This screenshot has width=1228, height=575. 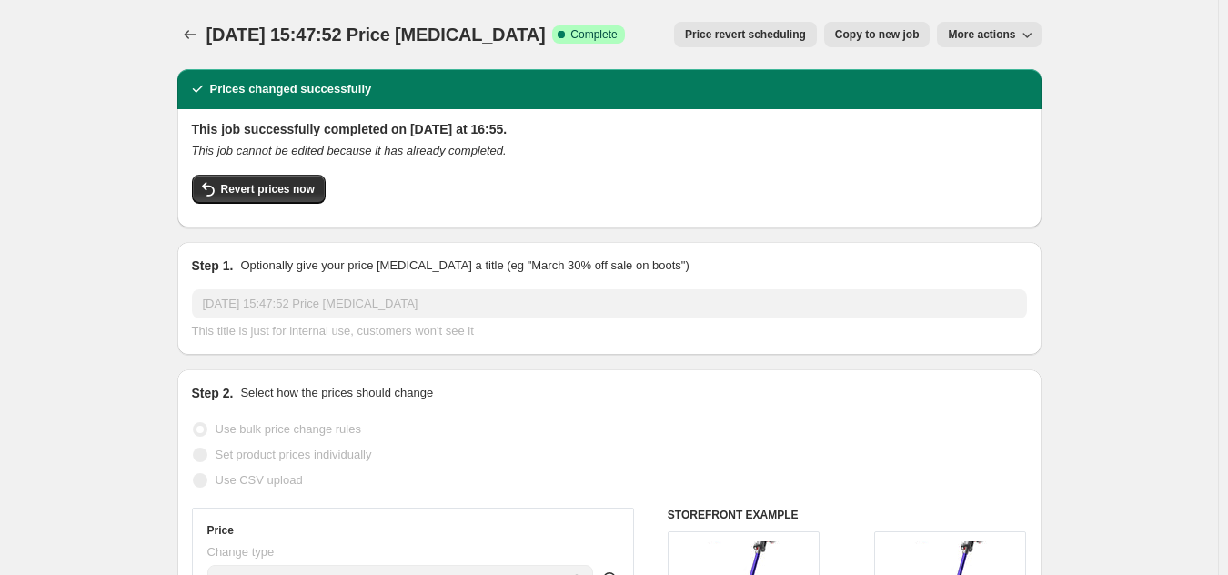 What do you see at coordinates (877, 35) in the screenshot?
I see `span: Copy to new job` at bounding box center [877, 35].